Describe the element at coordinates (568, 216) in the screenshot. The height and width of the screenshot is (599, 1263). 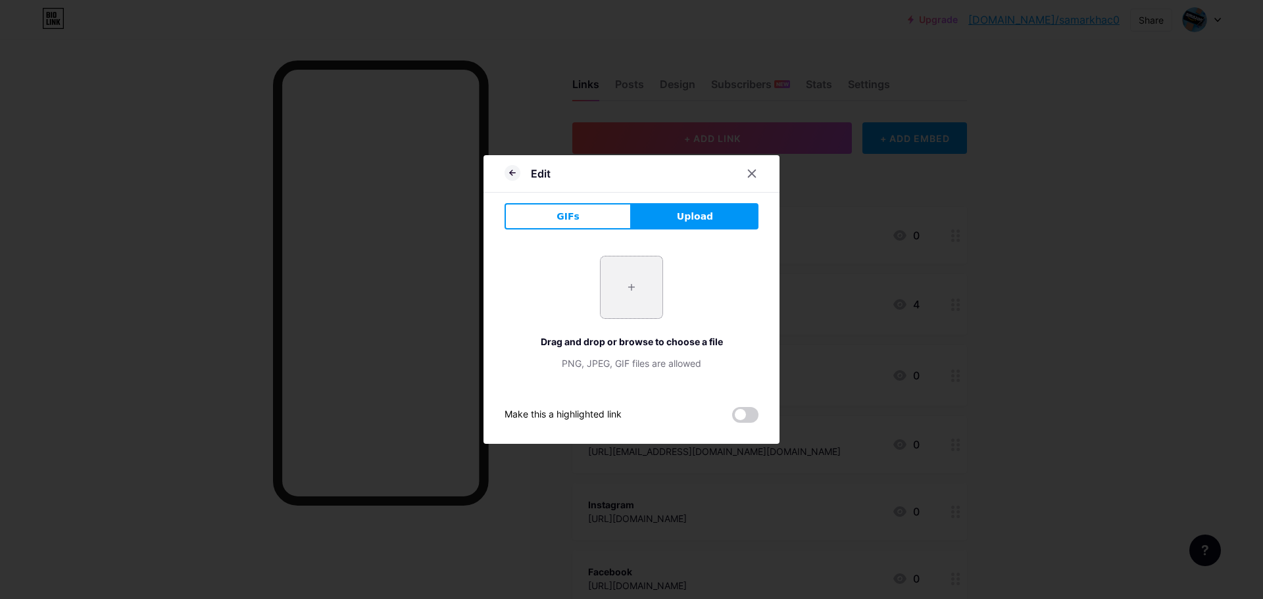
I see `span: GIFs` at that location.